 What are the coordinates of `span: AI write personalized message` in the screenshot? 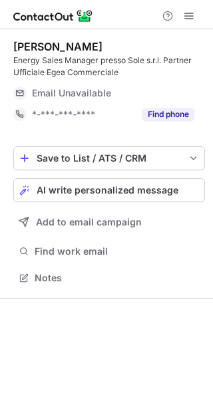 It's located at (107, 190).